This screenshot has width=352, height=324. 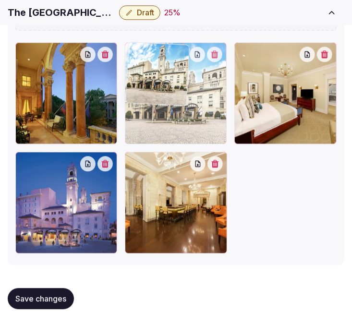 What do you see at coordinates (66, 93) in the screenshot?
I see `div: jefferson-balcony-suites.jpg` at bounding box center [66, 93].